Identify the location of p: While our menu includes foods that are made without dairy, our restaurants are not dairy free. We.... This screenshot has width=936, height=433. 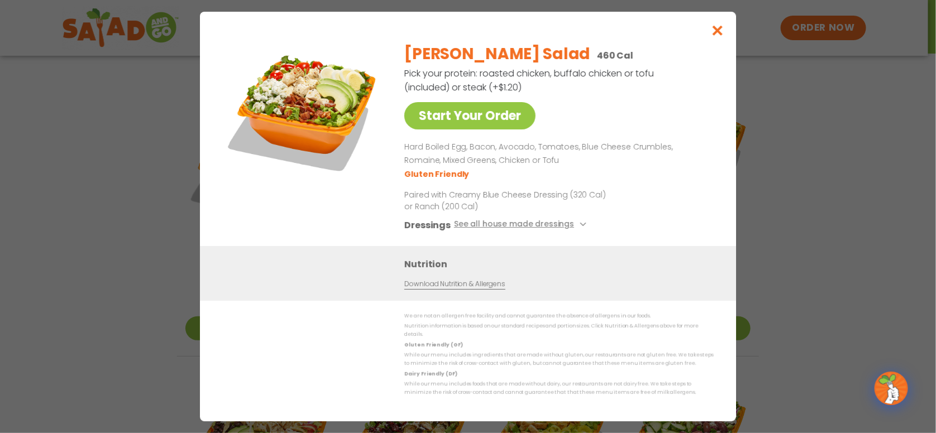
(559, 389).